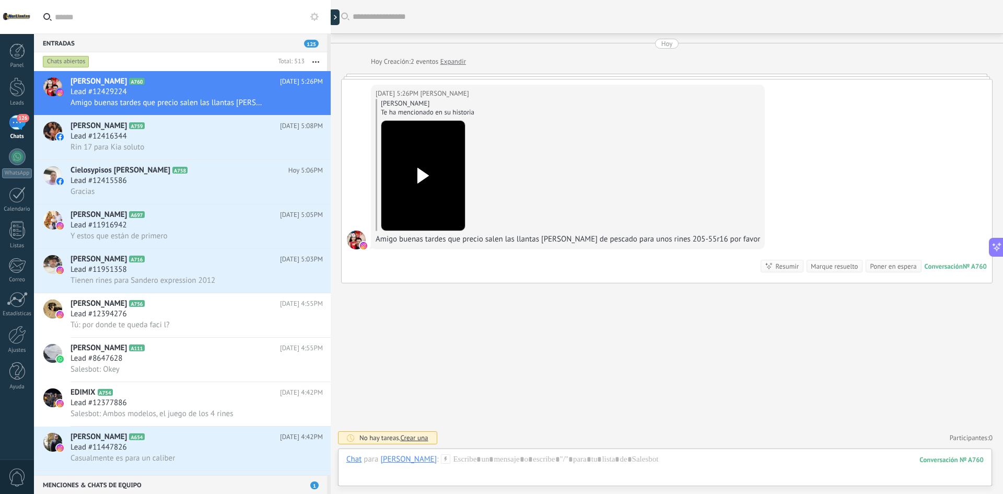 The height and width of the screenshot is (494, 1003). What do you see at coordinates (107, 147) in the screenshot?
I see `span: Rin 17 para Kia soluto` at bounding box center [107, 147].